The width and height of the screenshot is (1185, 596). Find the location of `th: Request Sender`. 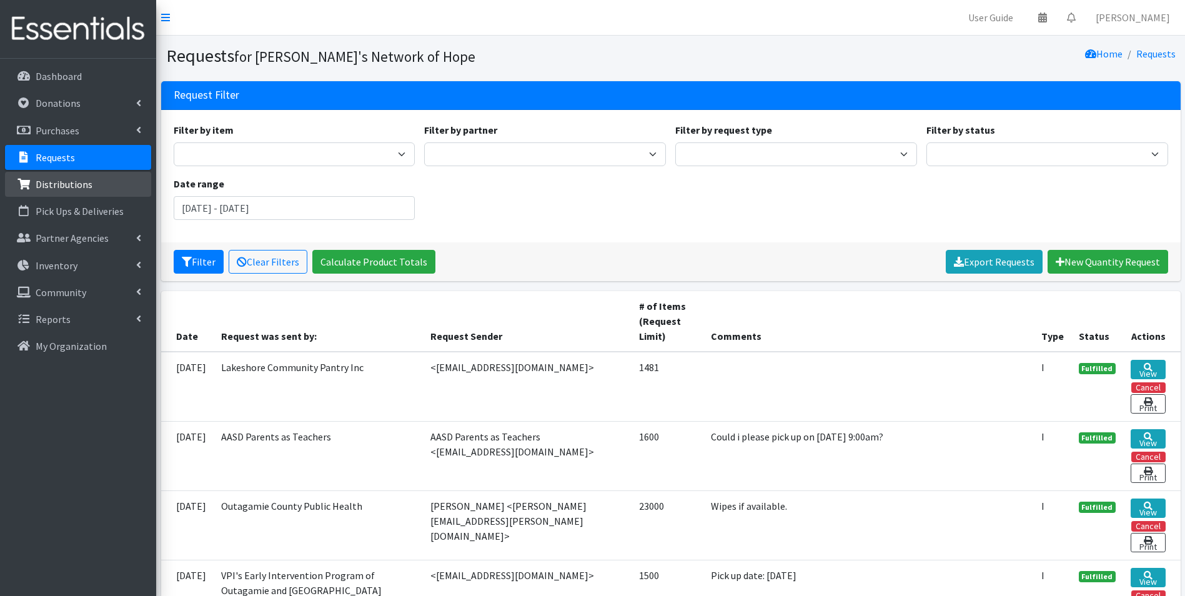

th: Request Sender is located at coordinates (527, 321).